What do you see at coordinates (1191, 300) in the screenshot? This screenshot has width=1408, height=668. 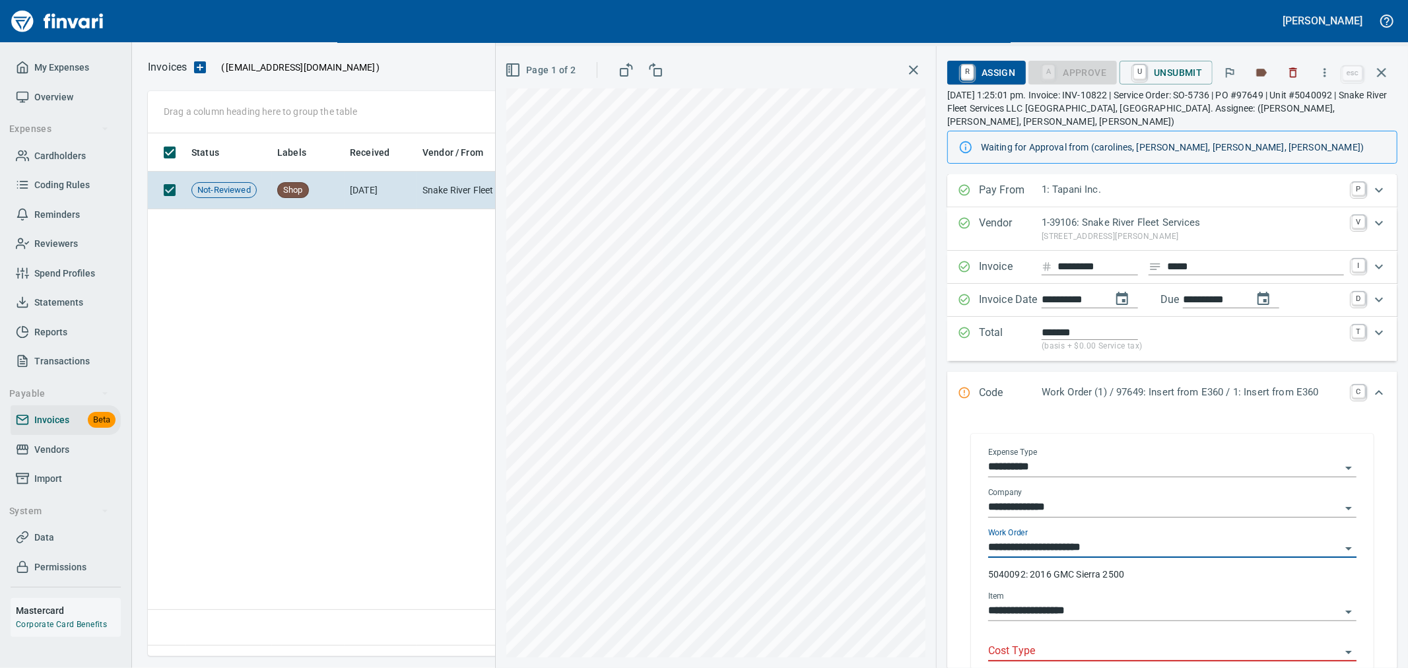 I see `p: Due` at bounding box center [1191, 300].